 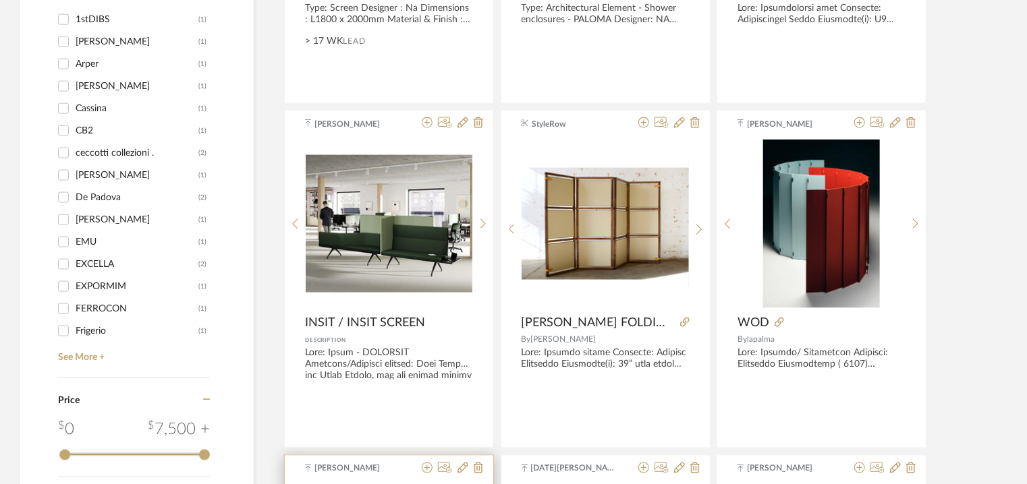 What do you see at coordinates (365, 323) in the screenshot?
I see `span: INSIT / INSIT SCREEN` at bounding box center [365, 323].